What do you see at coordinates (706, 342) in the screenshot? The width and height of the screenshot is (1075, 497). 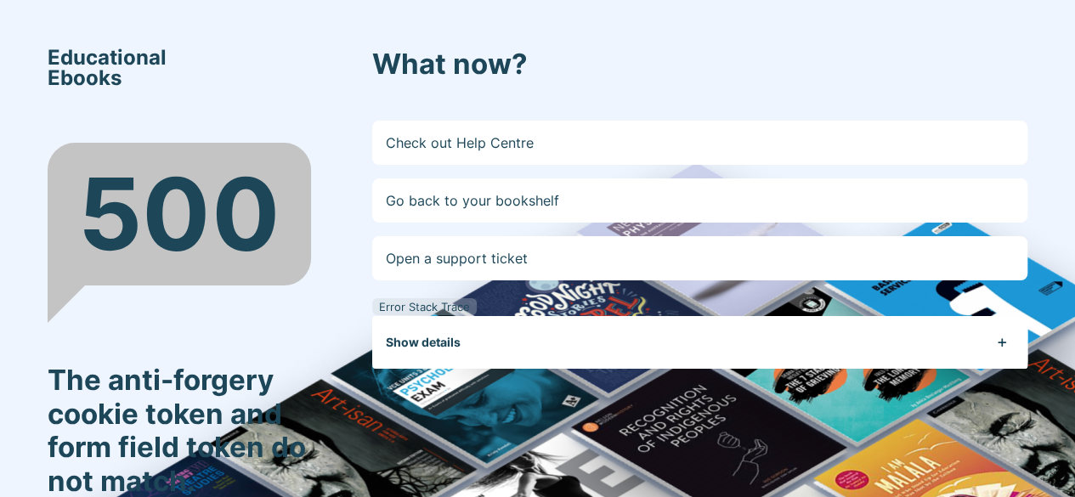 I see `button: Show details` at bounding box center [706, 342].